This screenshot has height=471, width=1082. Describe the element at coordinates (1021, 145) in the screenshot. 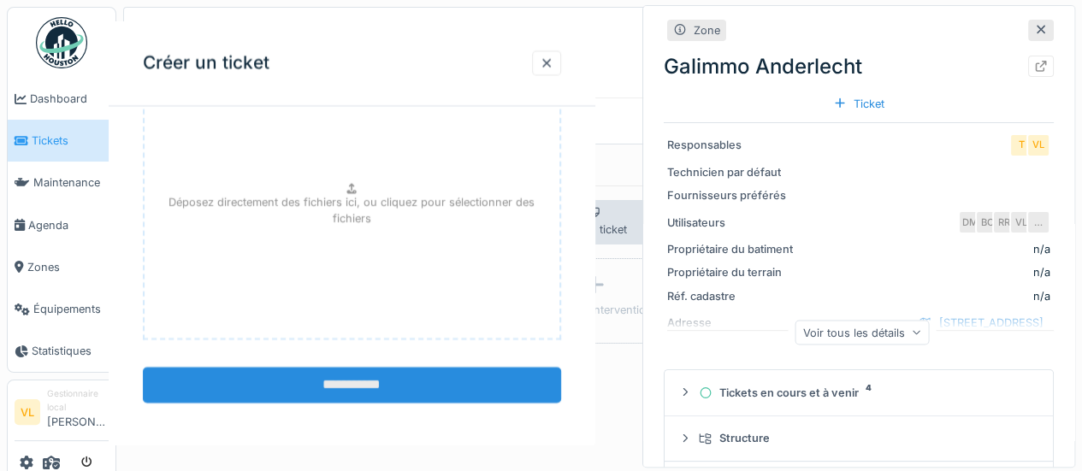

I see `div: T` at that location.